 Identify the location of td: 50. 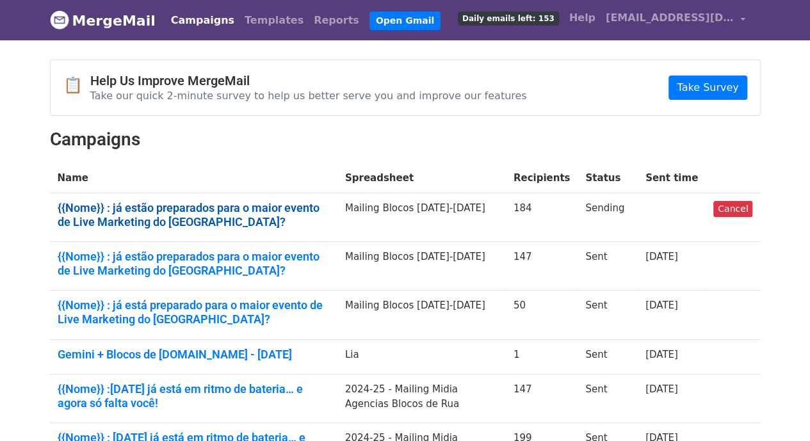
(542, 315).